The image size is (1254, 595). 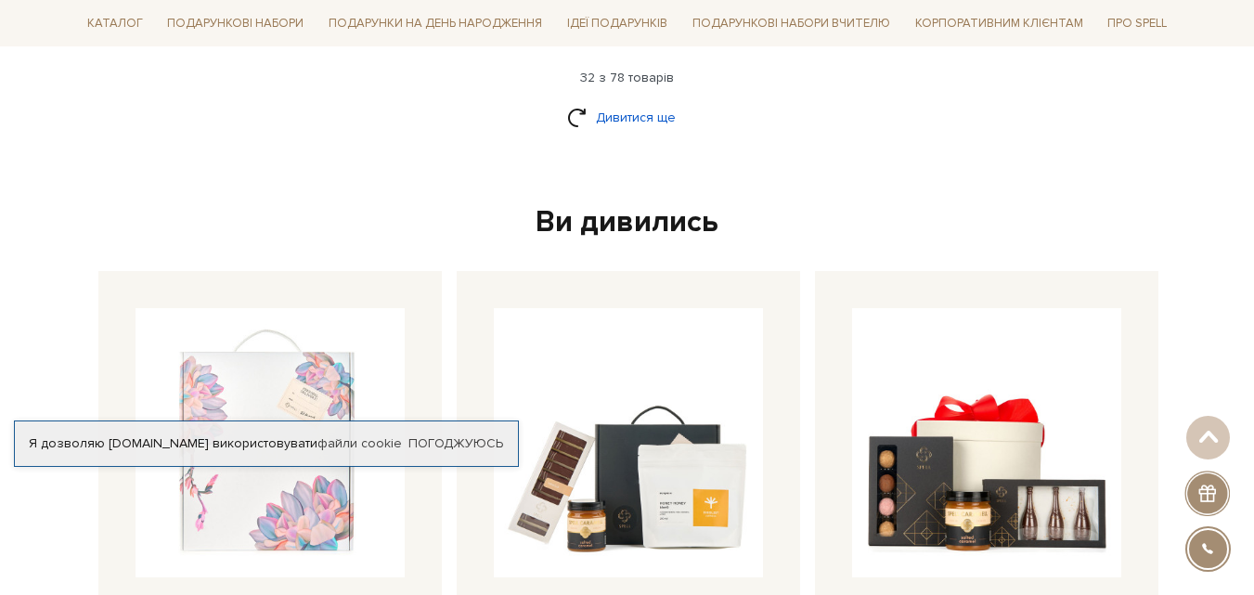 I want to click on div: 32 з 78 товарів, so click(x=627, y=78).